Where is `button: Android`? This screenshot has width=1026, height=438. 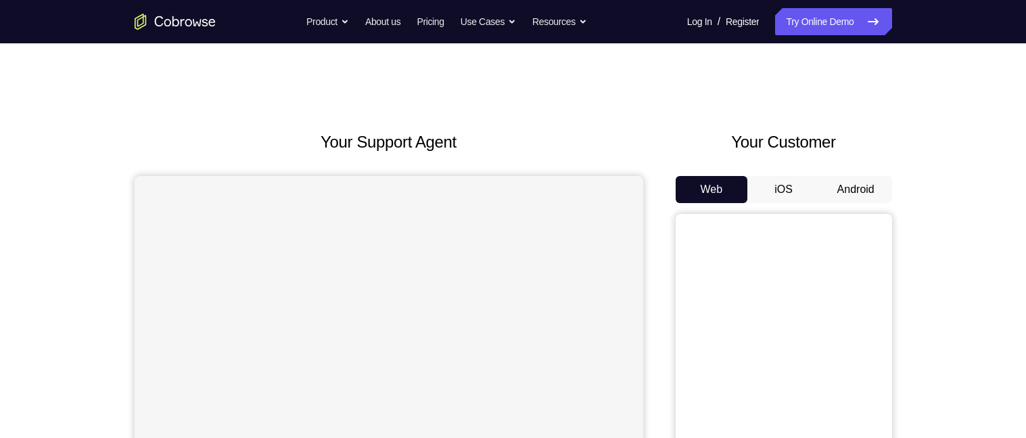
button: Android is located at coordinates (856, 189).